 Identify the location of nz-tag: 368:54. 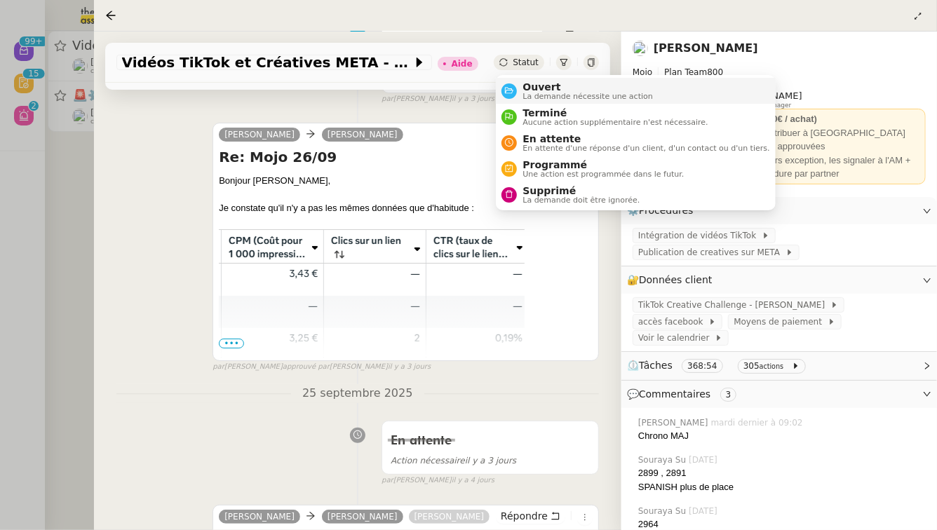
(702, 366).